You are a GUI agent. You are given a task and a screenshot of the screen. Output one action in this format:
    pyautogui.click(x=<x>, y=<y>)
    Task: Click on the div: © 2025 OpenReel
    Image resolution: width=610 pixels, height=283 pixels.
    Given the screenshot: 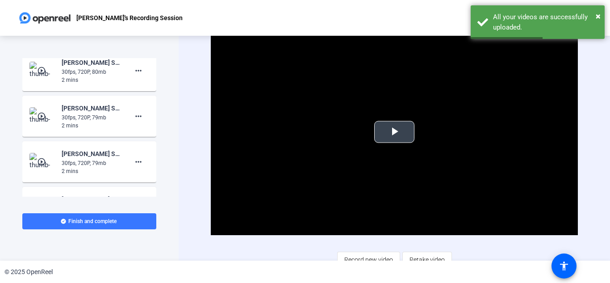 What is the action you would take?
    pyautogui.click(x=29, y=272)
    